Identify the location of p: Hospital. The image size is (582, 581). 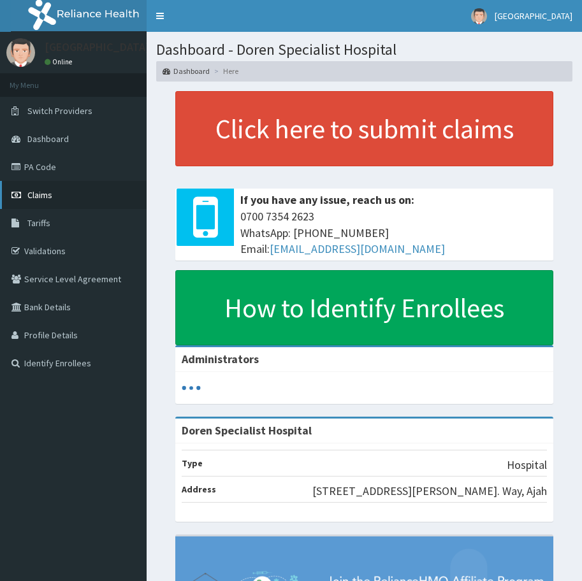
(526, 465).